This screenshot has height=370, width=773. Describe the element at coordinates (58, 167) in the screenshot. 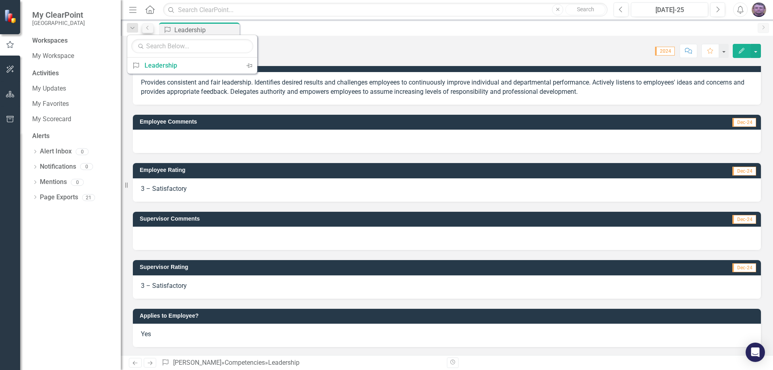

I see `a: Notifications` at that location.